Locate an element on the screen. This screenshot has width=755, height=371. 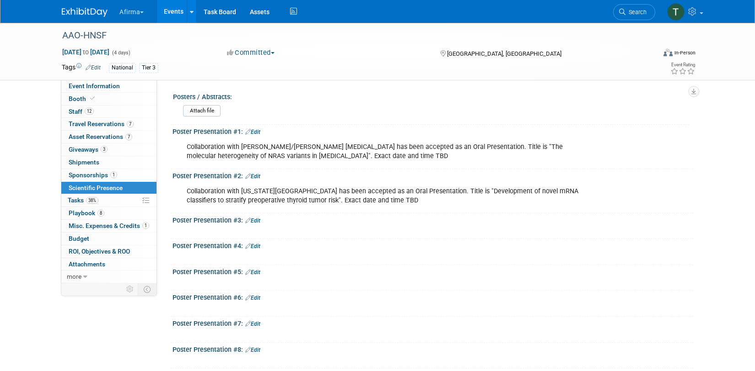
div: Poster Presentation #7: is located at coordinates (433, 323).